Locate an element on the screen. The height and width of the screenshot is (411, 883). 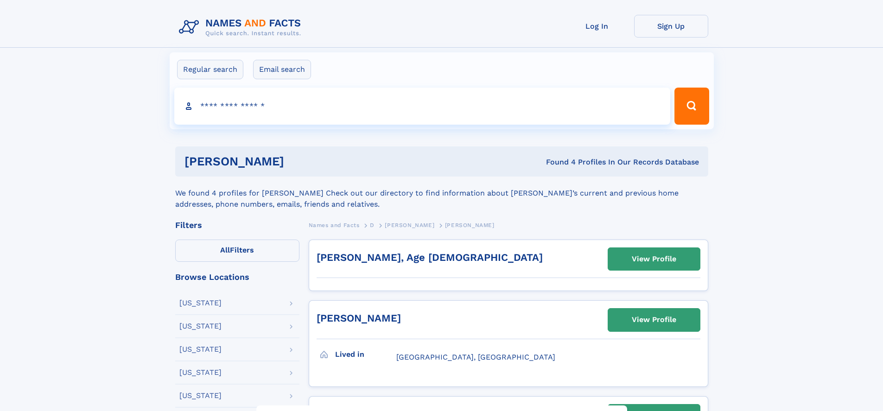
div: Filters is located at coordinates (237, 225).